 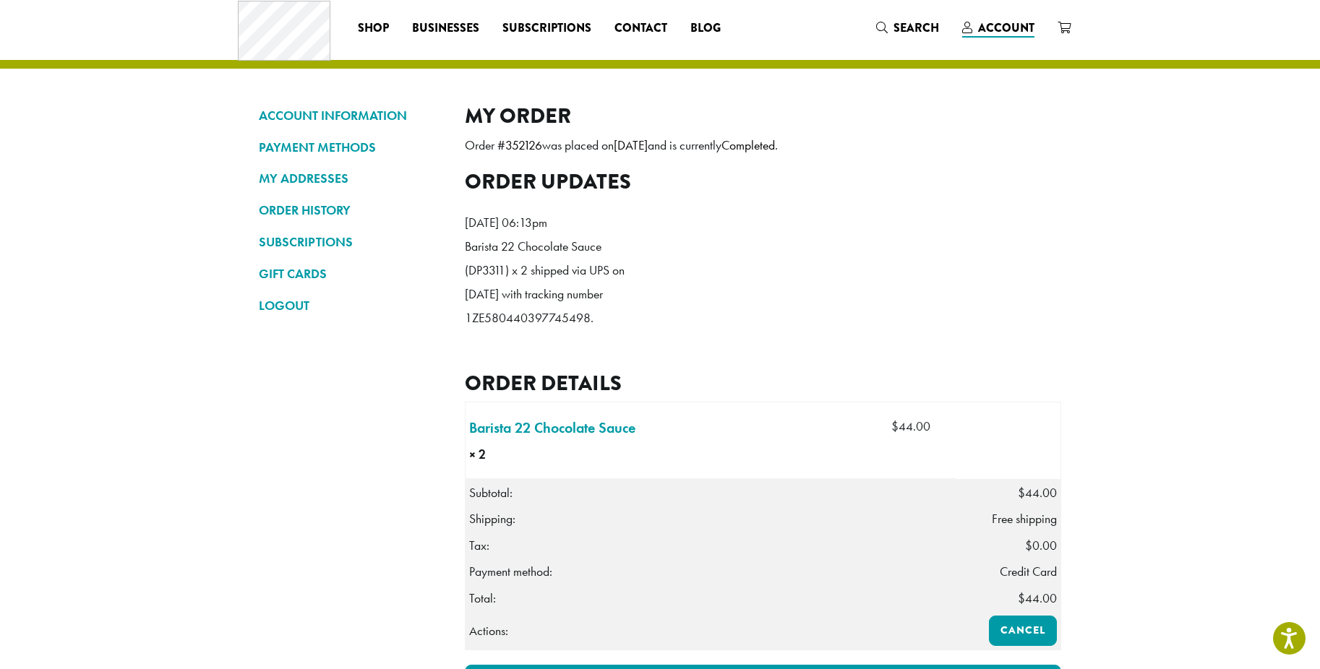 I want to click on span: Contact, so click(x=640, y=28).